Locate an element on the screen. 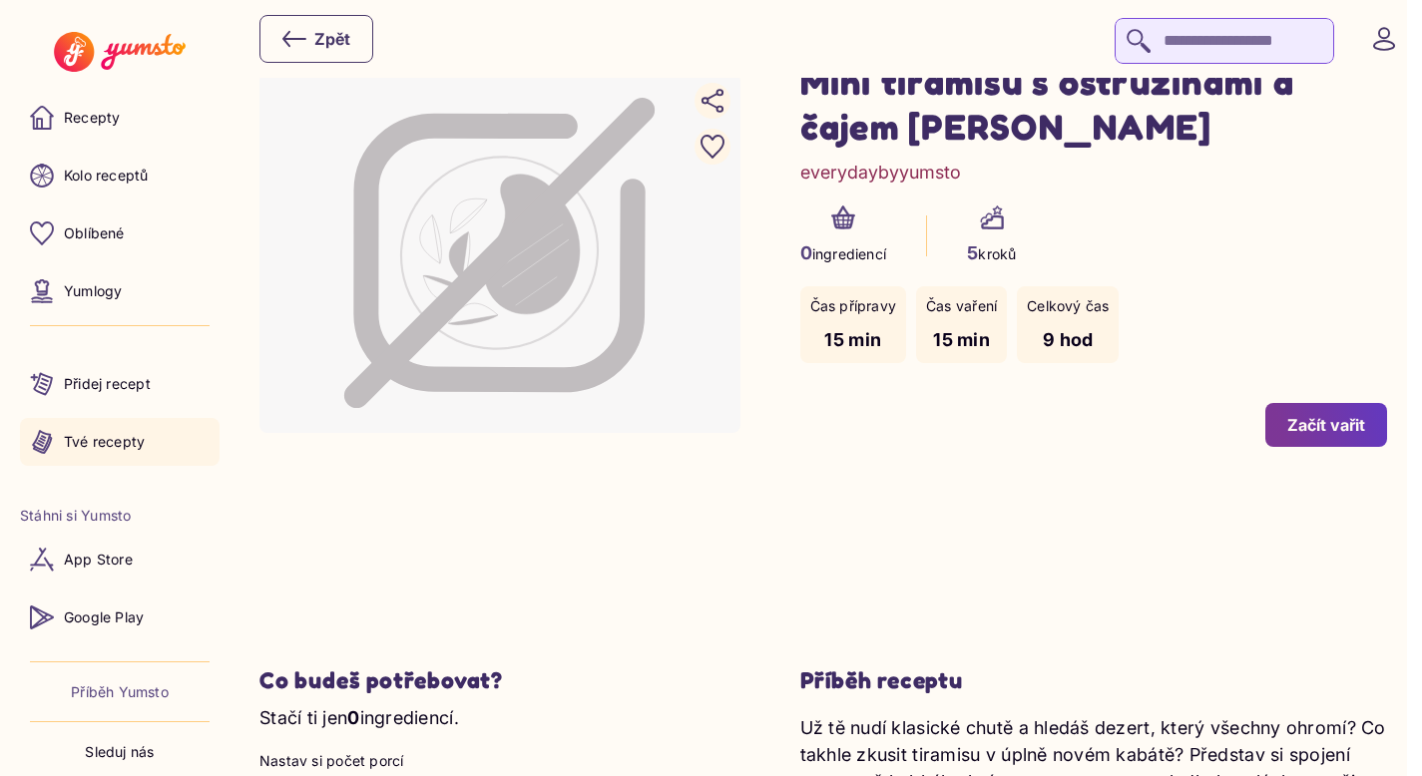 This screenshot has height=776, width=1422. a: Příběh Yumsto is located at coordinates (120, 692).